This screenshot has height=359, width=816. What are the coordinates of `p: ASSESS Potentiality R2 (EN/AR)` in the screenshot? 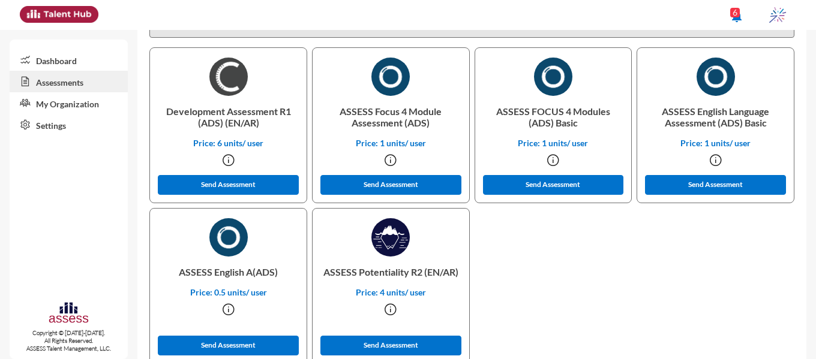 It's located at (391, 272).